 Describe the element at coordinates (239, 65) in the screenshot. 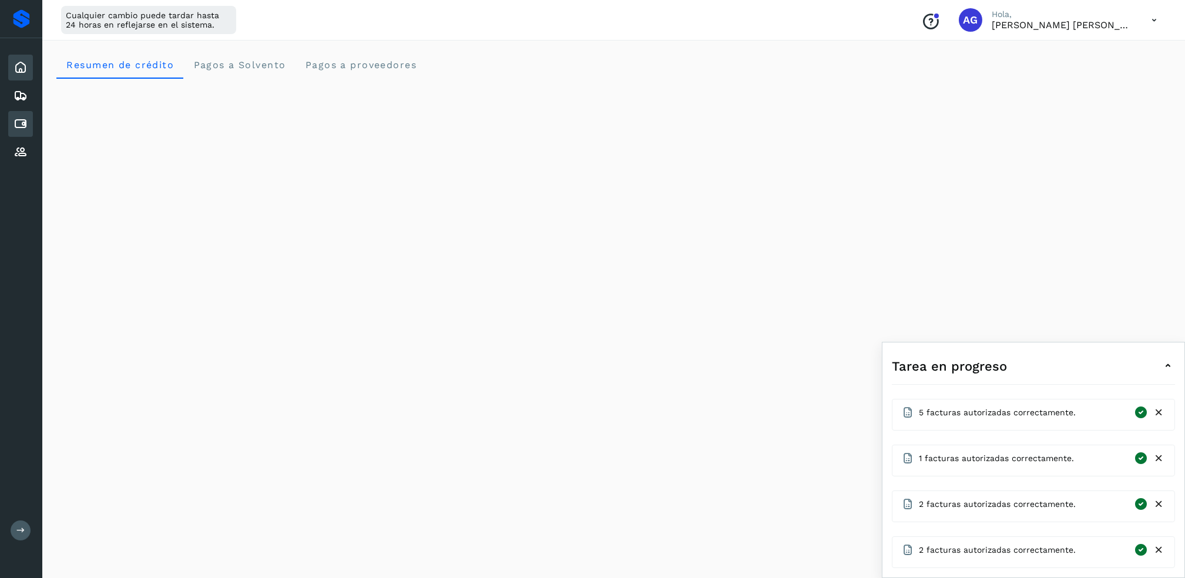

I see `span: Pagos a Solvento` at that location.